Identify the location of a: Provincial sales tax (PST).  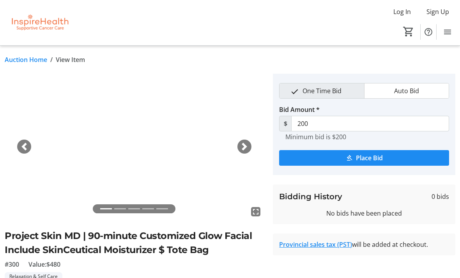
(315, 244).